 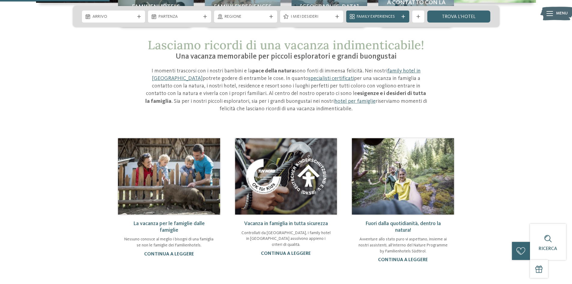 What do you see at coordinates (273, 71) in the screenshot?
I see `strong: pace della natura` at bounding box center [273, 71].